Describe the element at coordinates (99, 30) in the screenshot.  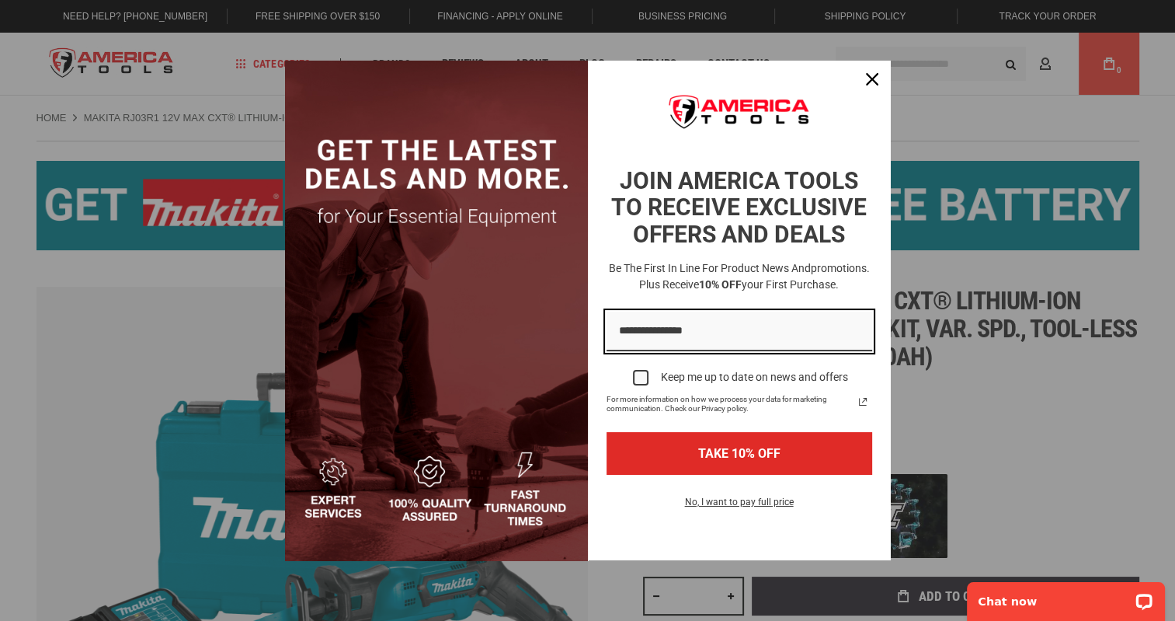
I see `p: Chat now` at that location.